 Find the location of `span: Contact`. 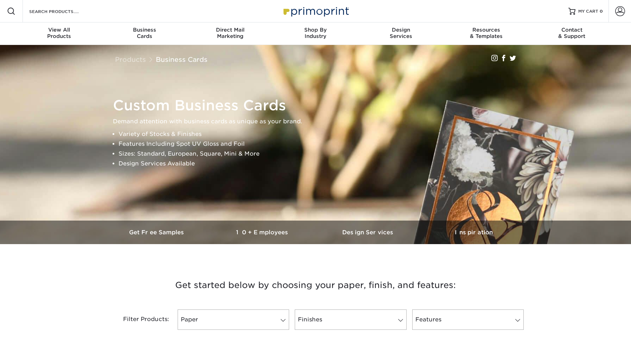

span: Contact is located at coordinates (571, 30).